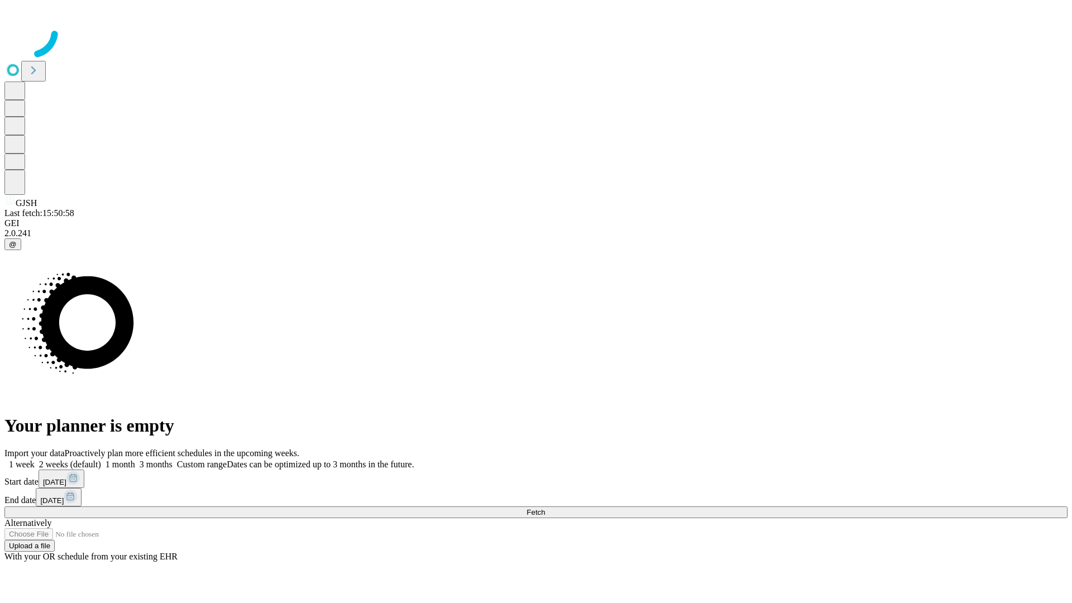  Describe the element at coordinates (22, 464) in the screenshot. I see `span: 1 week` at that location.